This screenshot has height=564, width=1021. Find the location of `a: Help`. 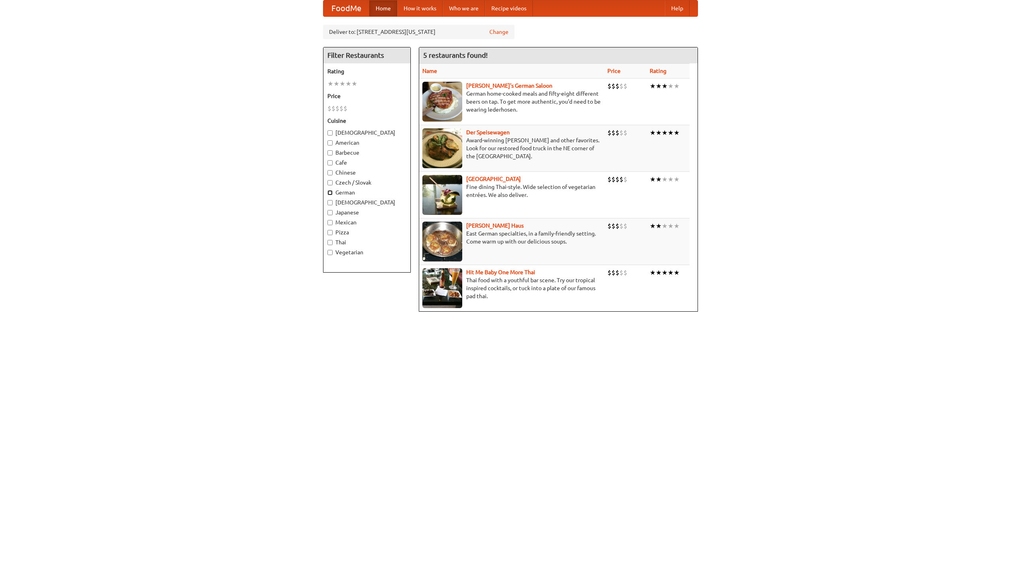

a: Help is located at coordinates (677, 8).